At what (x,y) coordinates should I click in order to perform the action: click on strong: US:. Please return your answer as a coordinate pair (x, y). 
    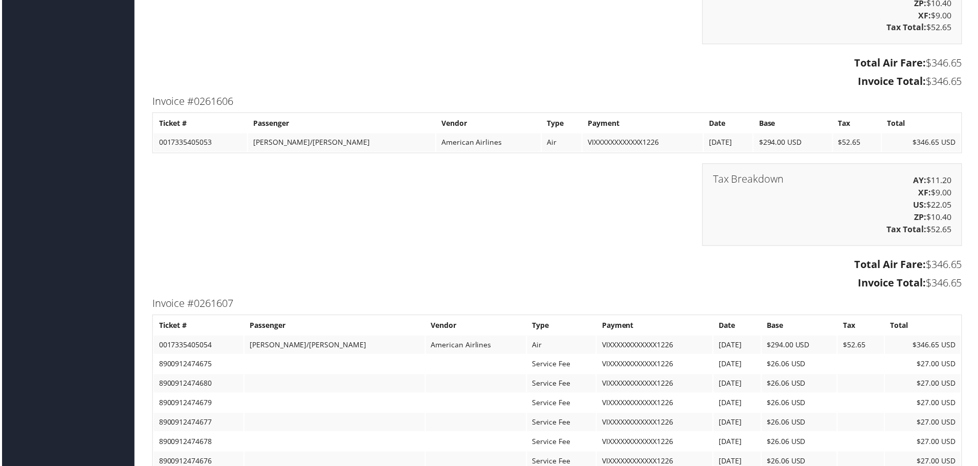
    Looking at the image, I should click on (922, 206).